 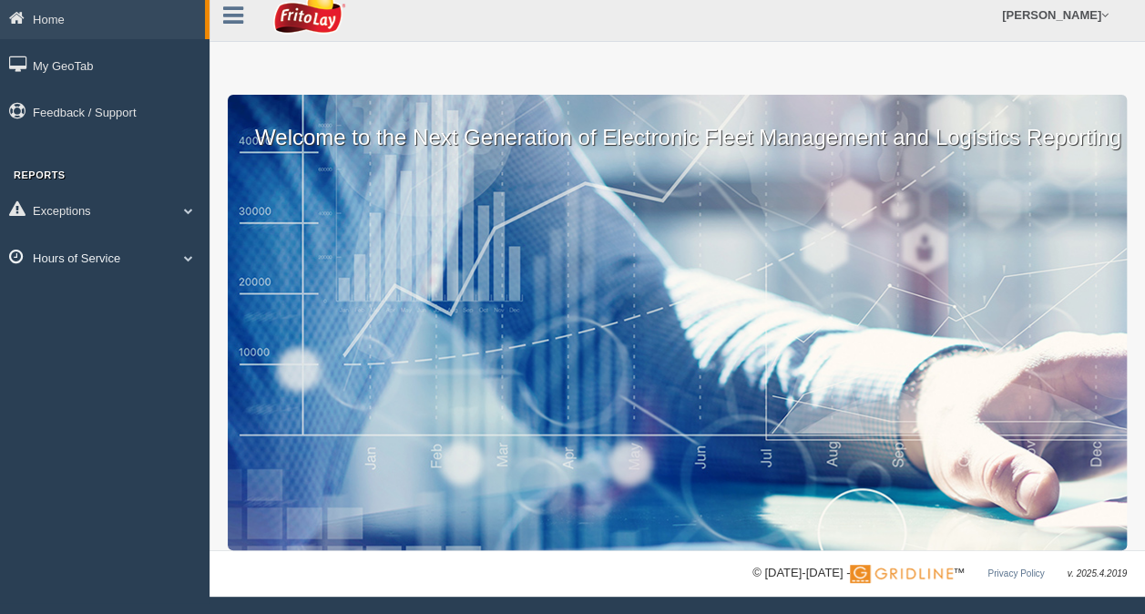 What do you see at coordinates (1096, 573) in the screenshot?
I see `span: v. 2025.4.2019` at bounding box center [1096, 573].